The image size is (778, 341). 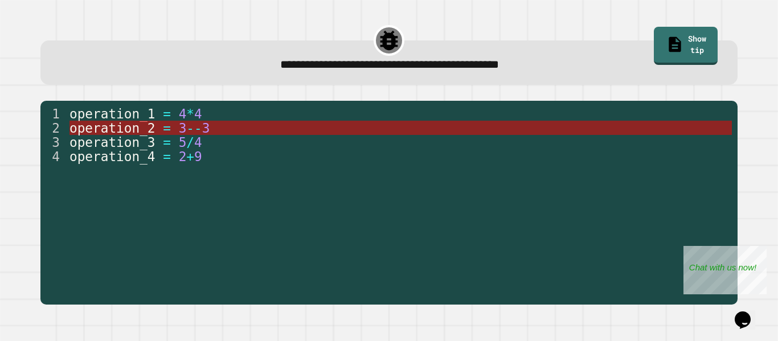 I want to click on span: 5, so click(x=183, y=142).